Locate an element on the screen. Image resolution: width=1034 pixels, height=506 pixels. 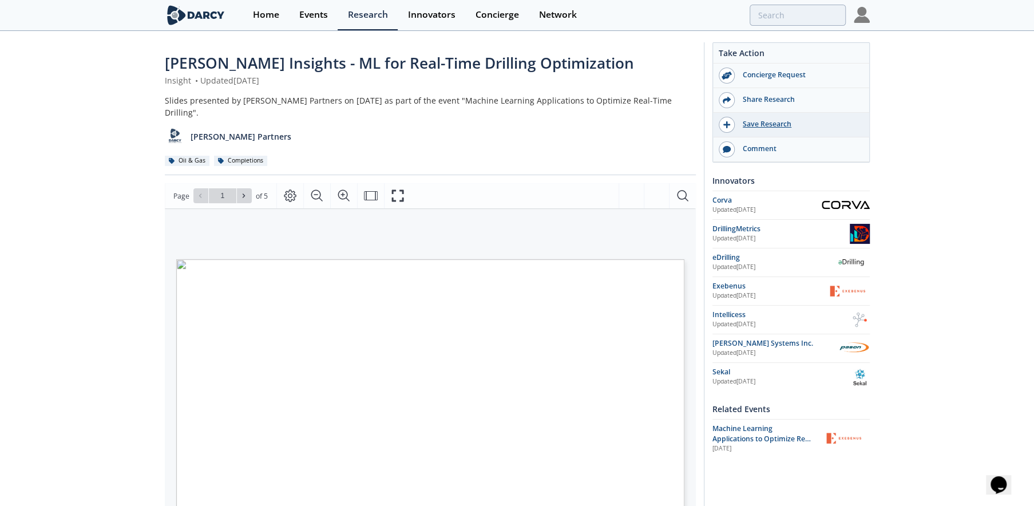
div: Oil & Gas is located at coordinates (187, 161).